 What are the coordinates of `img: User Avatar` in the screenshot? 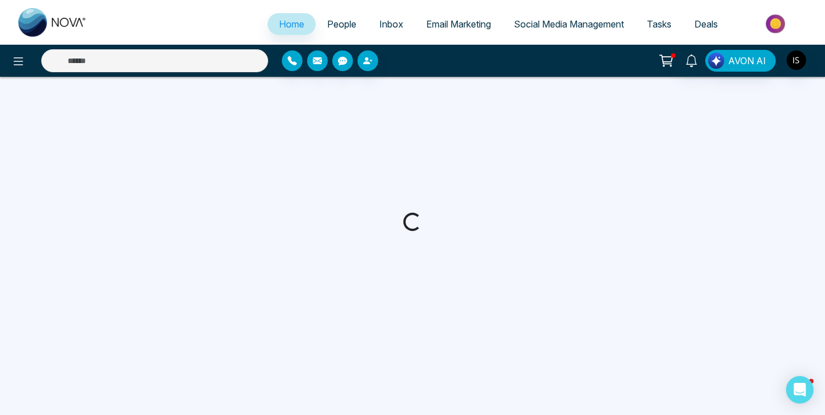 It's located at (796, 60).